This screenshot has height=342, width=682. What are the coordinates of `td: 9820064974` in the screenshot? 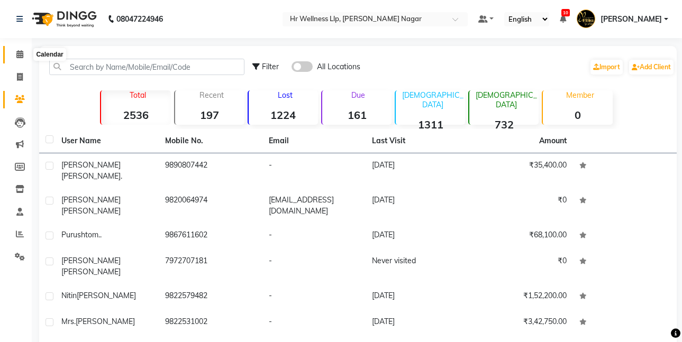 It's located at (210, 206).